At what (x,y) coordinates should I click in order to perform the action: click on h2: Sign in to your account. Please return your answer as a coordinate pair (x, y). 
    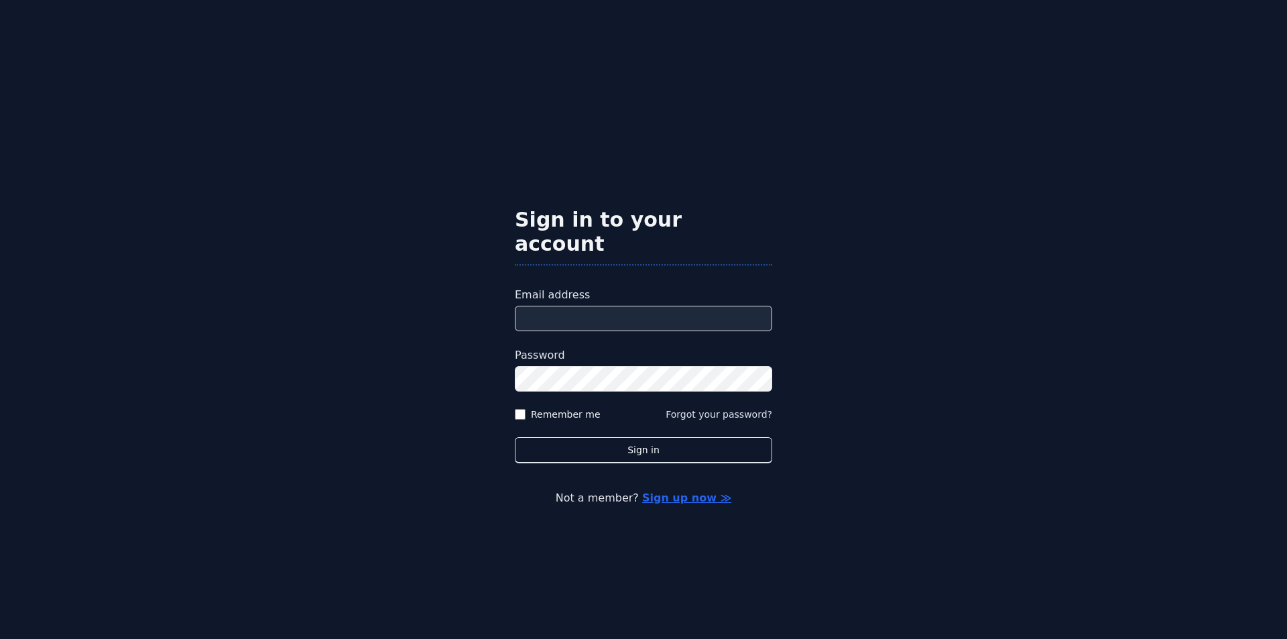
    Looking at the image, I should click on (644, 232).